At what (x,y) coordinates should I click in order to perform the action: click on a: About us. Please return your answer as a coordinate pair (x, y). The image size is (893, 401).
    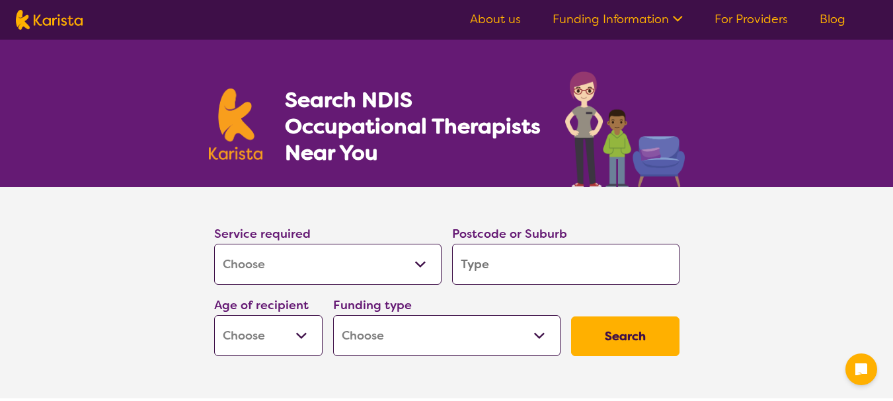
    Looking at the image, I should click on (495, 19).